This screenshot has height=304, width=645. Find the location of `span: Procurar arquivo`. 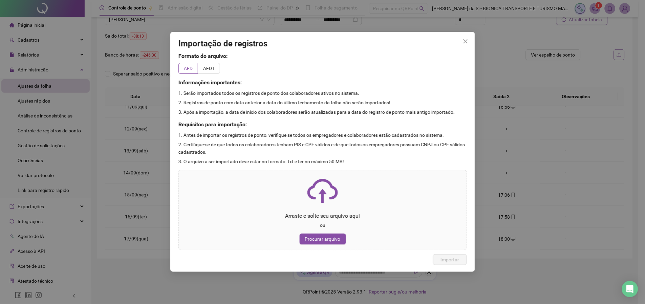

span: Procurar arquivo is located at coordinates (322, 239).